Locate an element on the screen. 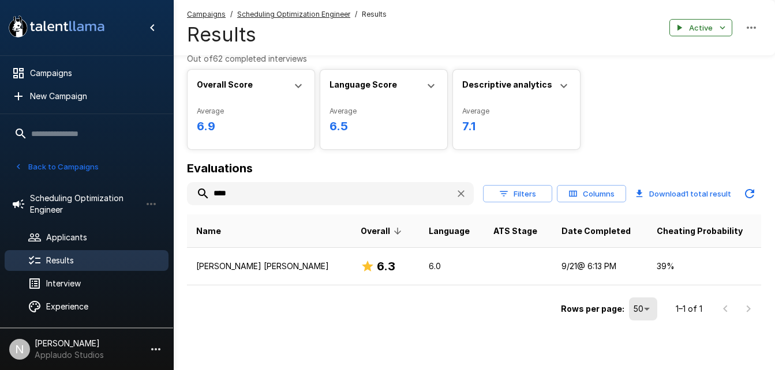 The image size is (775, 370). b: Evaluations is located at coordinates (220, 168).